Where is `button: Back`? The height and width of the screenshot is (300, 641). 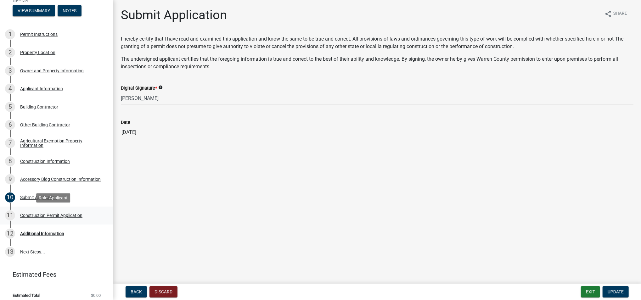 button: Back is located at coordinates (136, 292).